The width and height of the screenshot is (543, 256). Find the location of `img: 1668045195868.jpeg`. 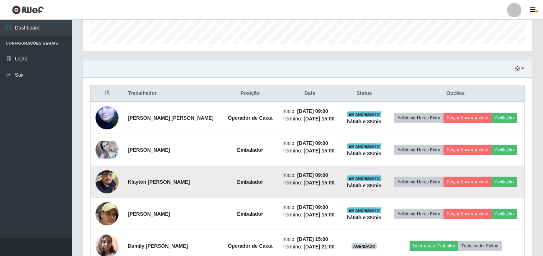

img: 1668045195868.jpeg is located at coordinates (107, 150).